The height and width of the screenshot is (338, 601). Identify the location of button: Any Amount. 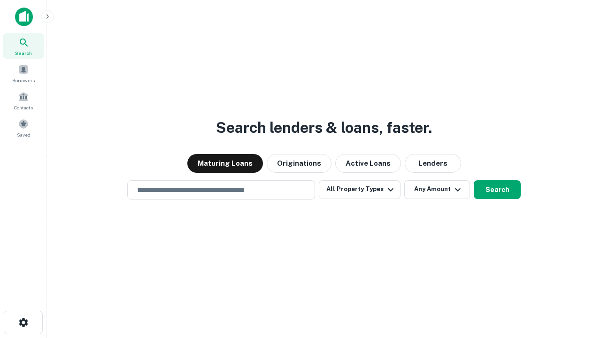
(437, 190).